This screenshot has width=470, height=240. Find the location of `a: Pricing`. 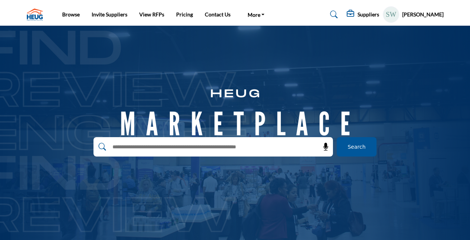

a: Pricing is located at coordinates (184, 14).